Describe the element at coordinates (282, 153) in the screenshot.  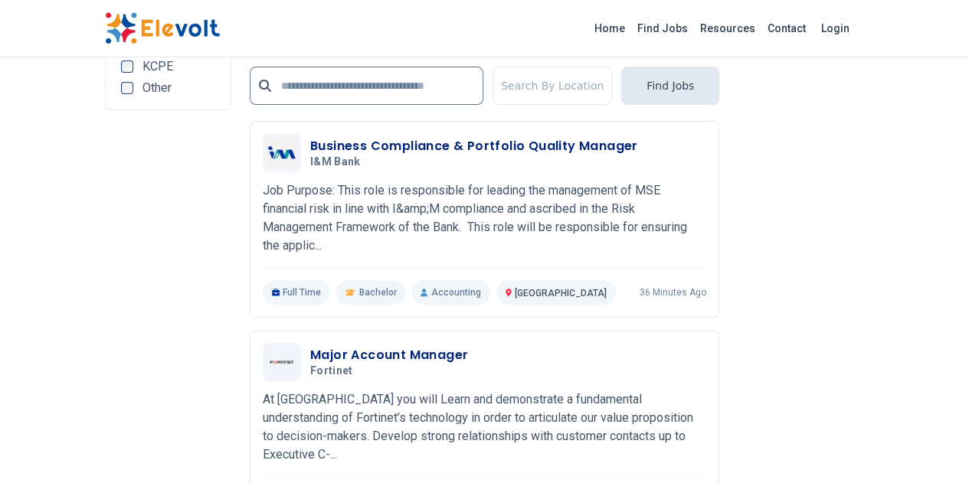
I see `img: I&M Bank` at that location.